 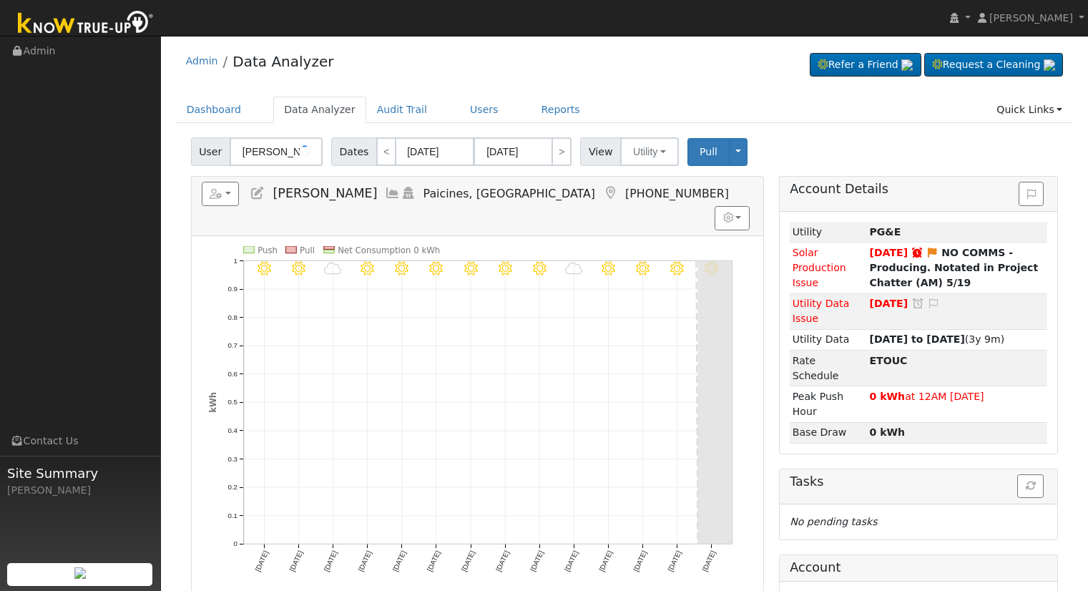 I want to click on a: Quick Links, so click(x=1030, y=109).